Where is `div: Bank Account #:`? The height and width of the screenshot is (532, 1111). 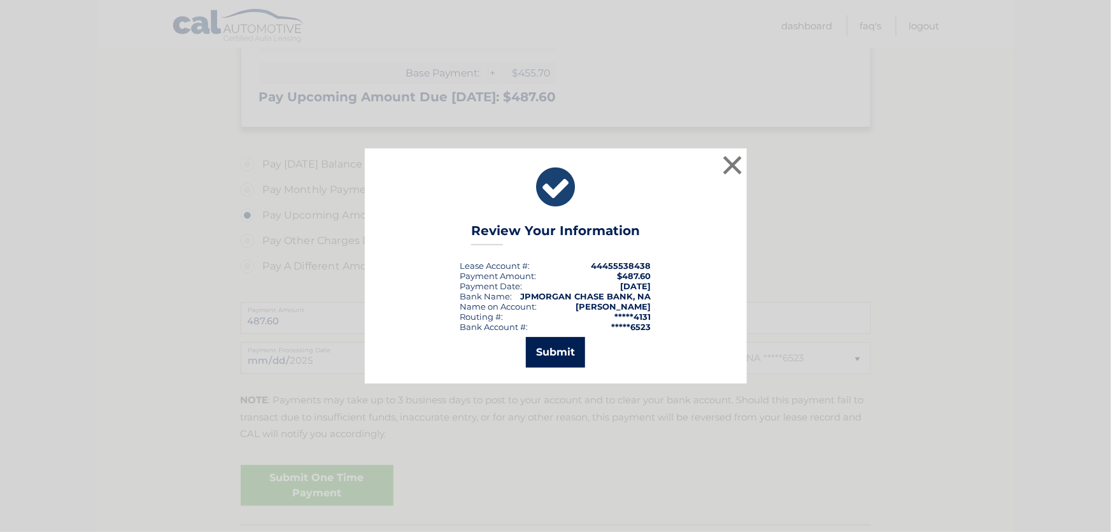 div: Bank Account #: is located at coordinates (494, 327).